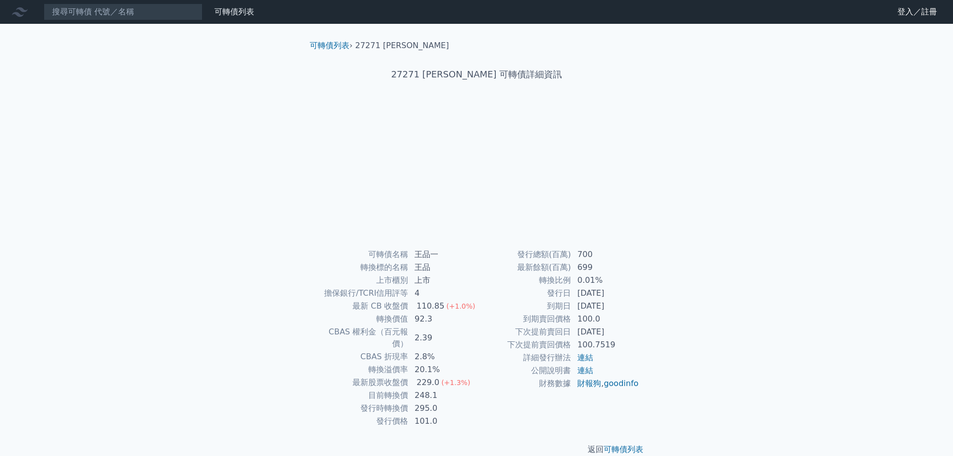  Describe the element at coordinates (589, 383) in the screenshot. I see `a: 財報狗` at that location.